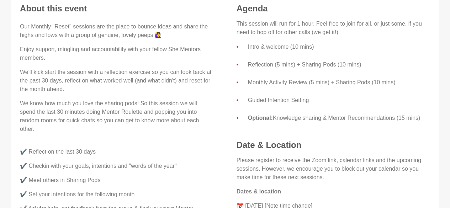  Describe the element at coordinates (333, 28) in the screenshot. I see `p: This session will run for 1 hour. Feel free to join for all, or just some, if you need to hop off...` at that location.